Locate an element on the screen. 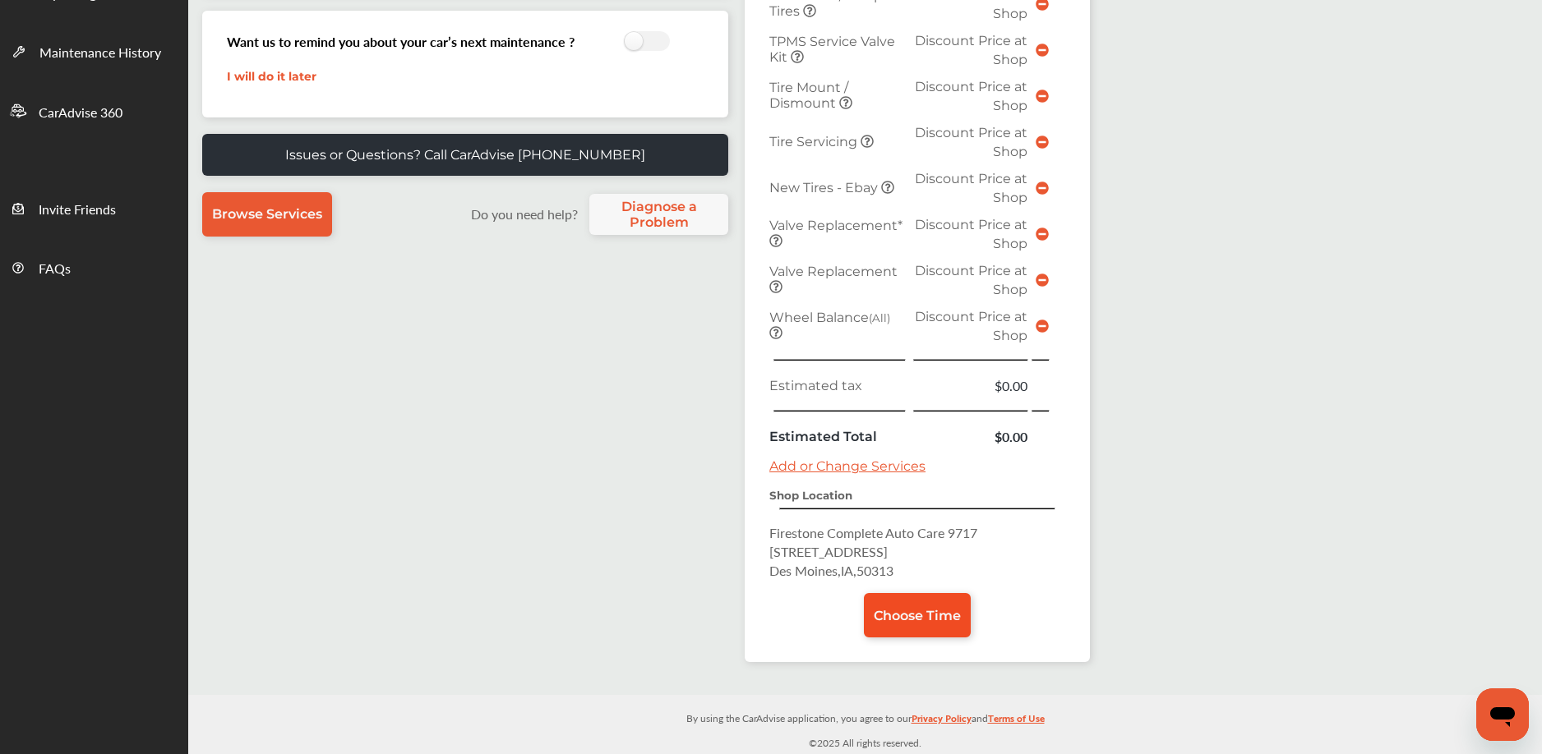  a: Browse Services is located at coordinates (267, 214).